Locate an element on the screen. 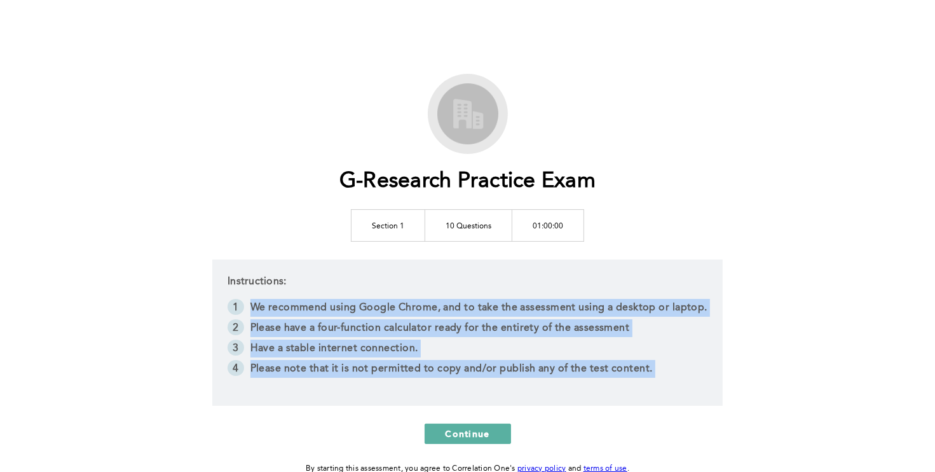  td: 01:00:00 is located at coordinates (548, 225).